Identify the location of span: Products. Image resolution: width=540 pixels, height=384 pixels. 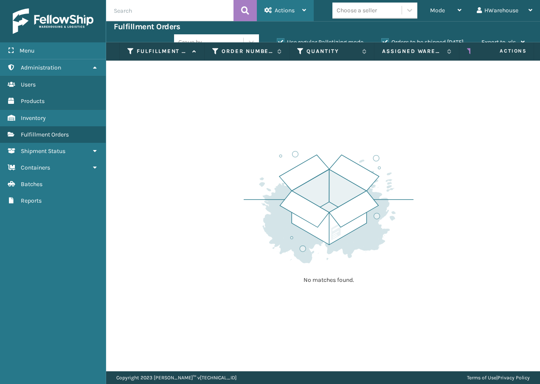
(33, 101).